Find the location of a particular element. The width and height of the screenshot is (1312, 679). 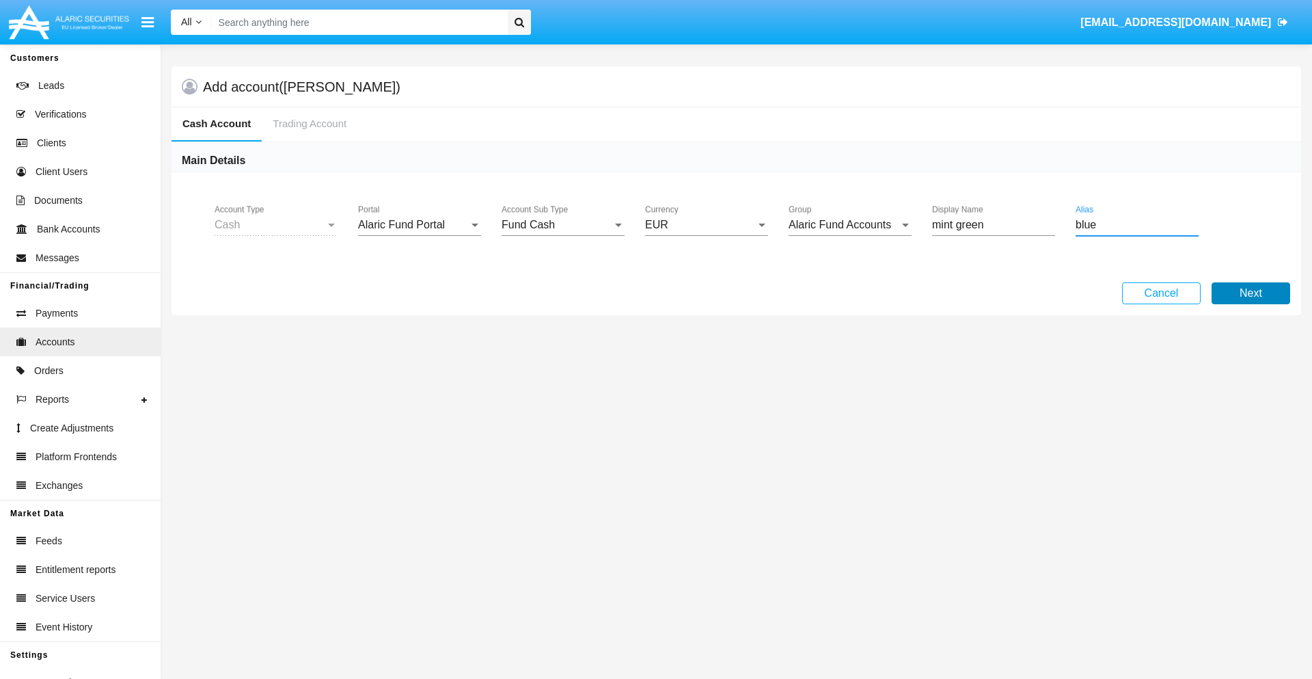

span: Leads is located at coordinates (51, 85).